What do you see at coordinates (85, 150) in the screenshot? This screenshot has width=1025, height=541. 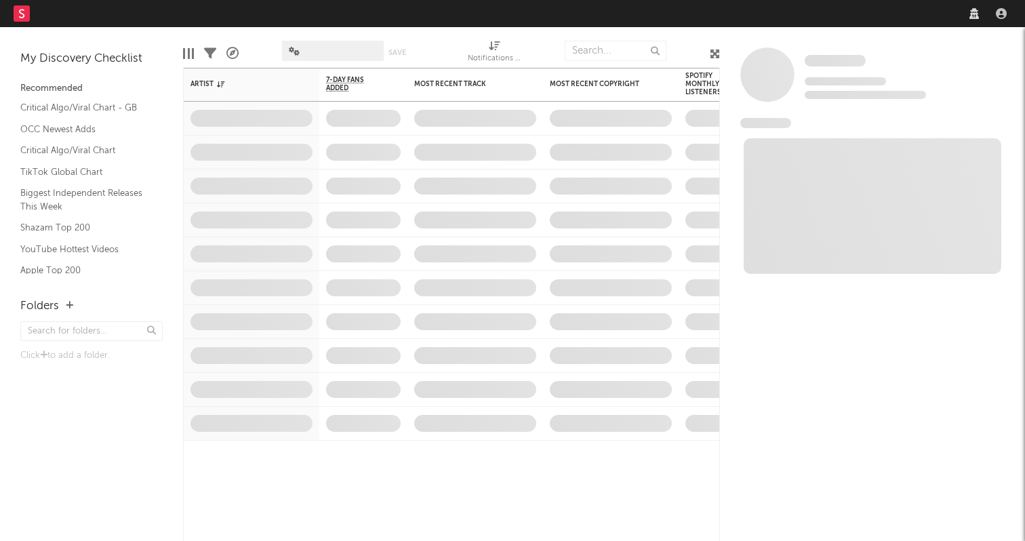 I see `a: Critical Algo/Viral Chart` at bounding box center [85, 150].